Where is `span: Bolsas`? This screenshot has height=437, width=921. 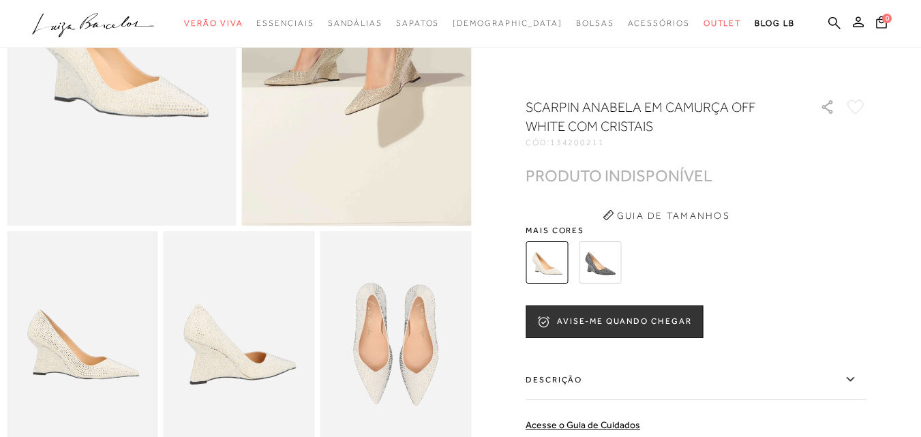 span: Bolsas is located at coordinates (595, 23).